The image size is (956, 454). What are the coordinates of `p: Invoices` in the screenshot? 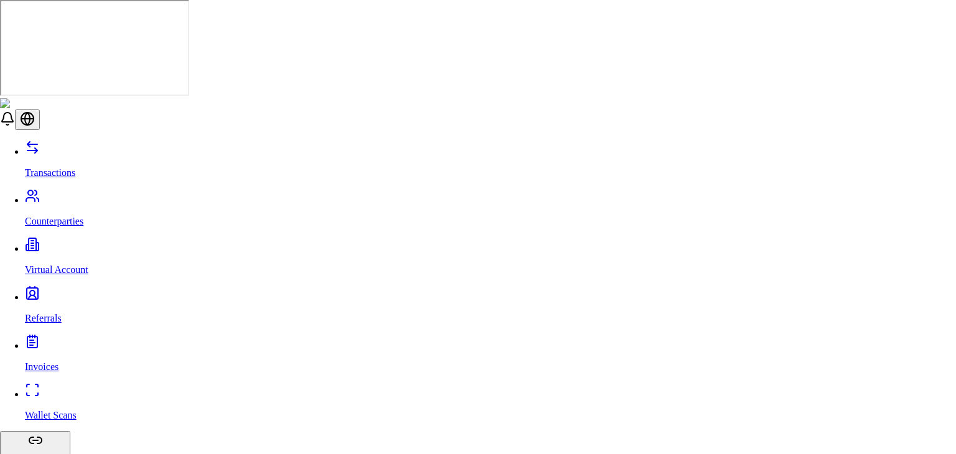 It's located at (490, 367).